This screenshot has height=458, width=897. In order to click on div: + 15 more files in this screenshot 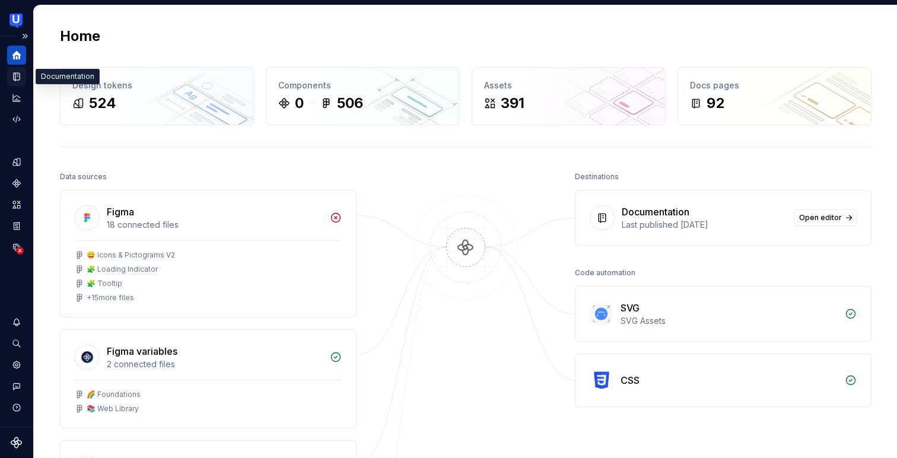, I will do `click(110, 298)`.